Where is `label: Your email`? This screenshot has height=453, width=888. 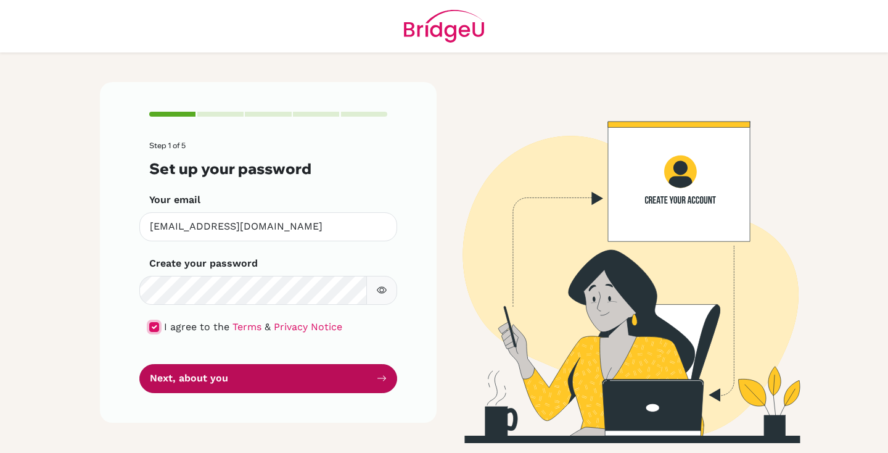
label: Your email is located at coordinates (174, 200).